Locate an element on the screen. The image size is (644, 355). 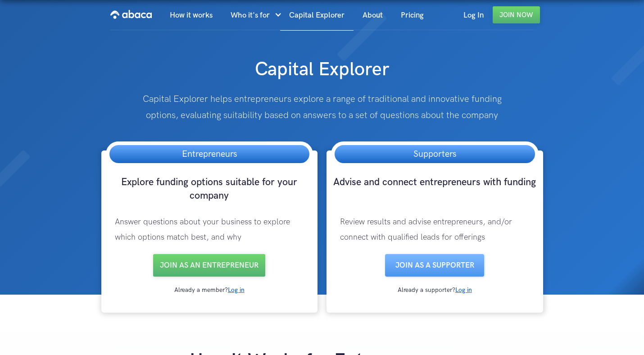
p: Review results and advise entrepreneurs, and/or connect with qualified leads for offerings is located at coordinates (435, 230).